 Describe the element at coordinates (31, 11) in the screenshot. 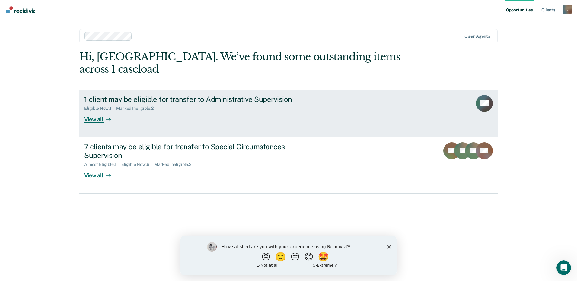

I see `img: Profile image for Kim` at that location.